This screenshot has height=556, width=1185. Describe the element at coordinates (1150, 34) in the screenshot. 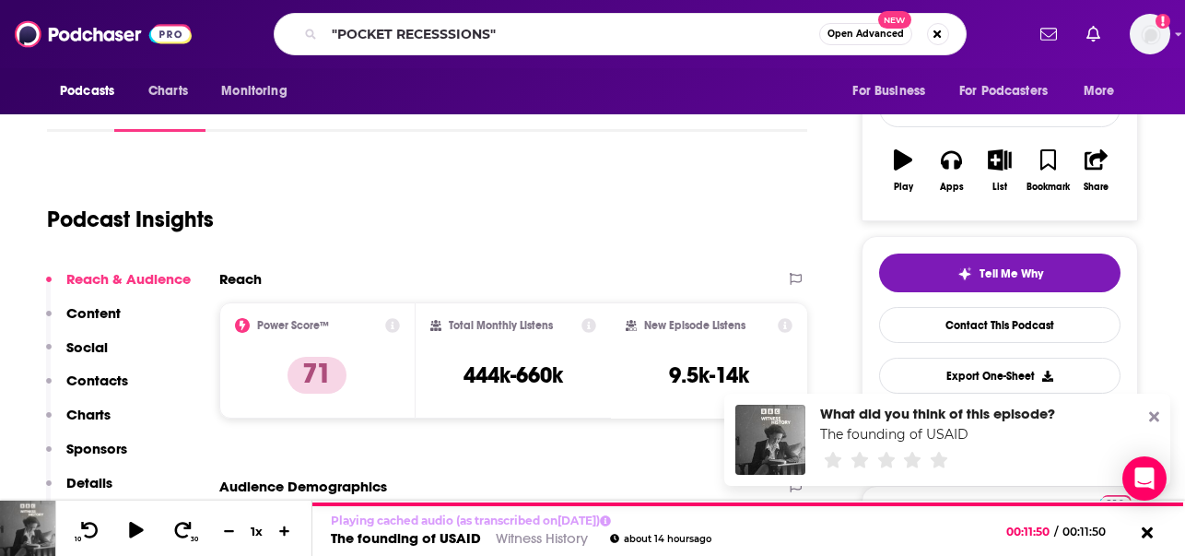

I see `img: User Profile` at that location.